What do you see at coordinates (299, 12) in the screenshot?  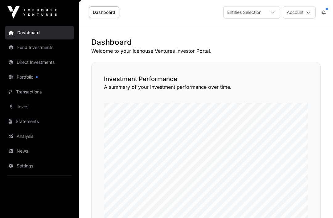 I see `button: Account` at bounding box center [299, 12].